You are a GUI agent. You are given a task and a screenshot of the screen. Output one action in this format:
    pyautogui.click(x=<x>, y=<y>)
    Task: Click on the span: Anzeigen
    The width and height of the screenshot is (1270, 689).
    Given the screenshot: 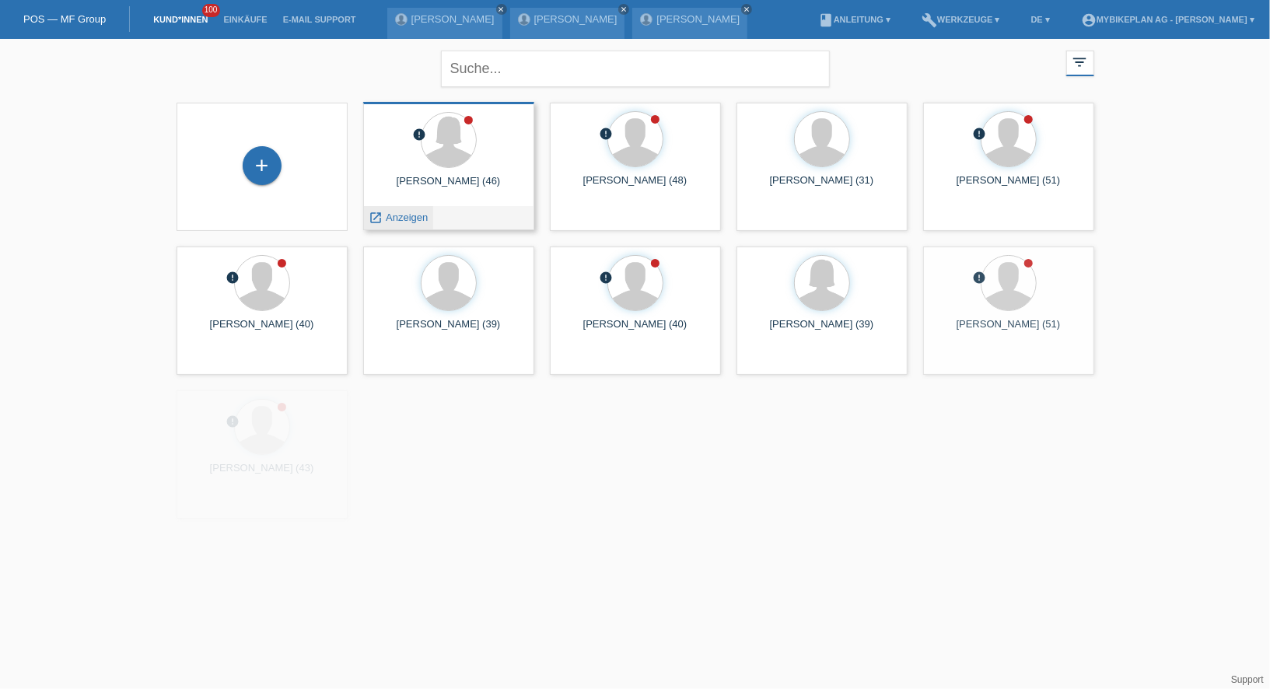 What is the action you would take?
    pyautogui.click(x=407, y=217)
    